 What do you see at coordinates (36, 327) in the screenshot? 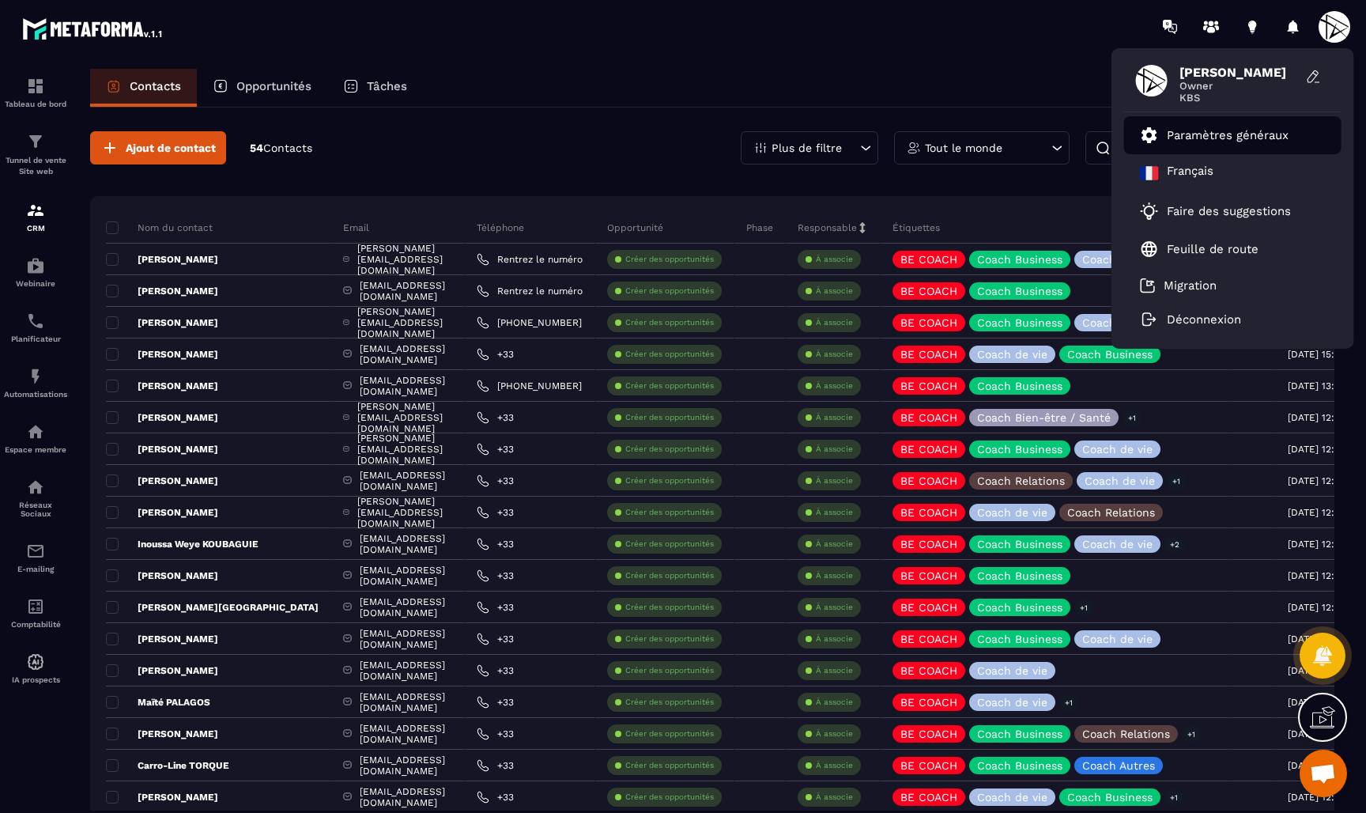
I see `a: schedulerschedulerPlanificateur` at bounding box center [36, 327].